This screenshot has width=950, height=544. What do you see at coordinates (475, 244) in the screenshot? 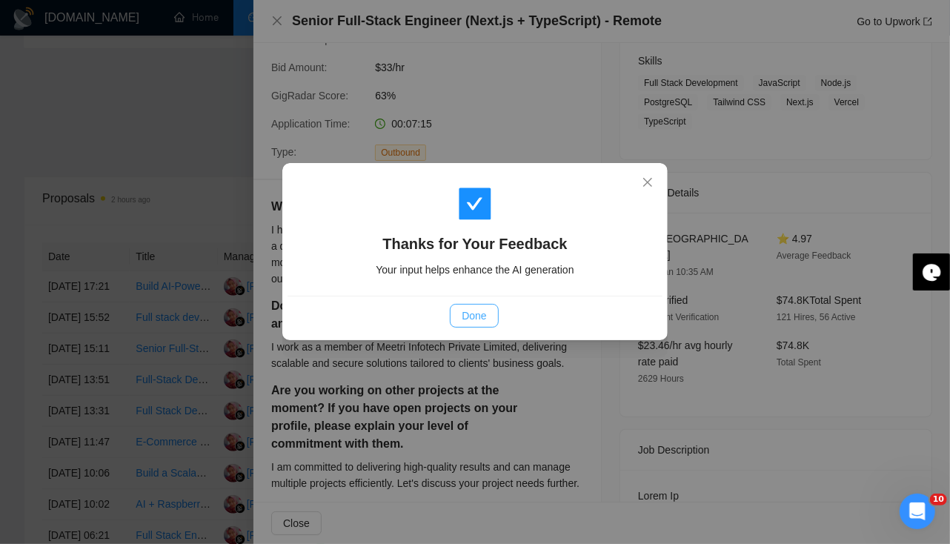
I see `h4: Thanks for Your Feedback` at bounding box center [475, 244].